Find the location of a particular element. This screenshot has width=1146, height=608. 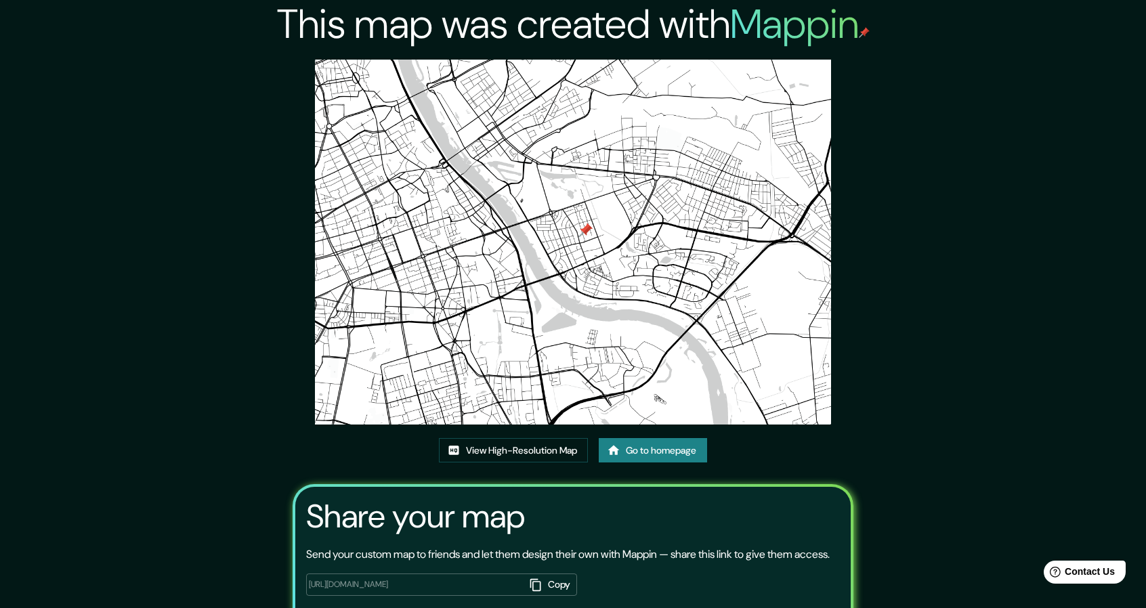

p: Send your custom map to friends and let them design their own with Mappin — share this link to gi... is located at coordinates (568, 555).